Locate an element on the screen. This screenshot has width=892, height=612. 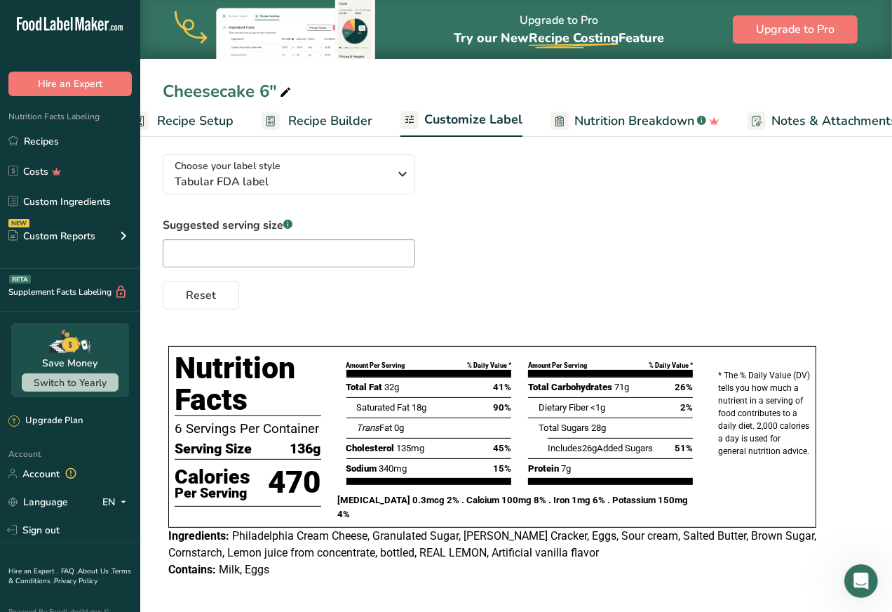
div: Upgrade to Pro is located at coordinates (559, 29).